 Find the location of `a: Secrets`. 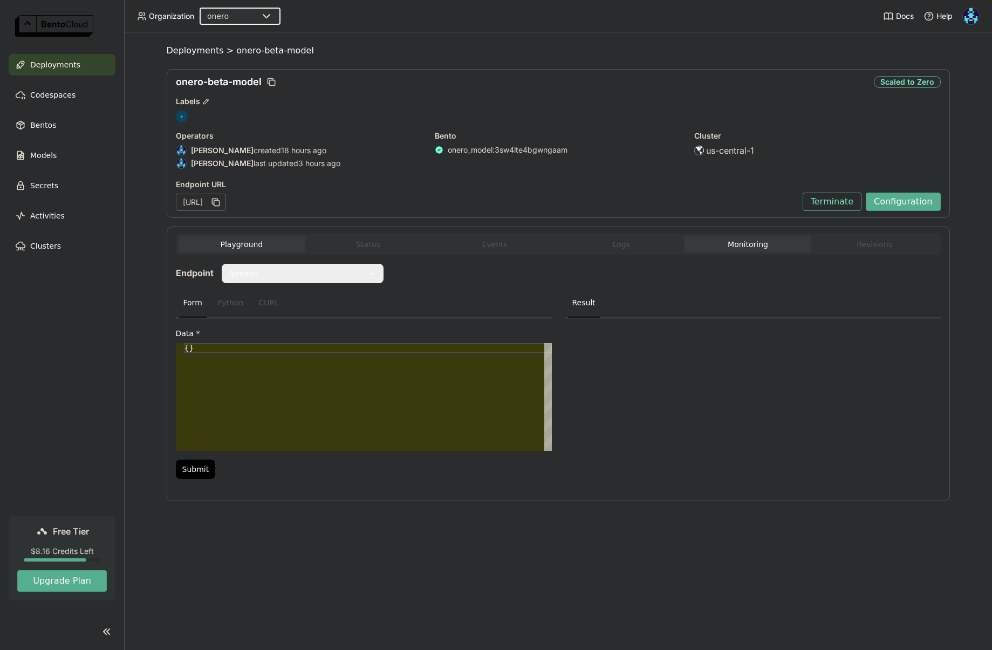

a: Secrets is located at coordinates (62, 186).